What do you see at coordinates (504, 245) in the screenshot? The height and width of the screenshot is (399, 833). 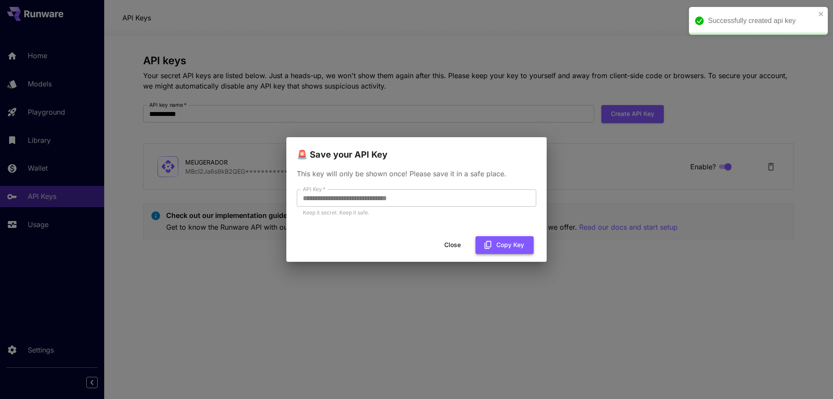 I see `button: Copy Key` at bounding box center [504, 245].